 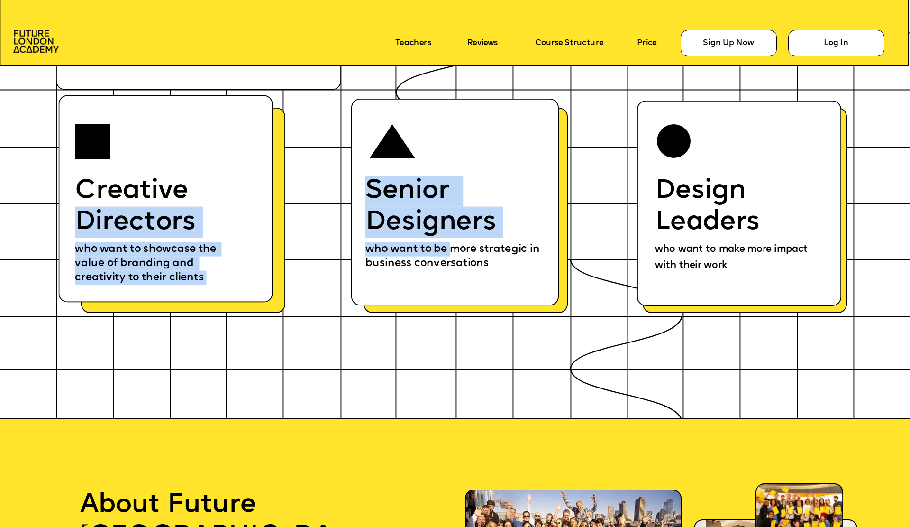 What do you see at coordinates (737, 206) in the screenshot?
I see `p: Design Leaders` at bounding box center [737, 206].